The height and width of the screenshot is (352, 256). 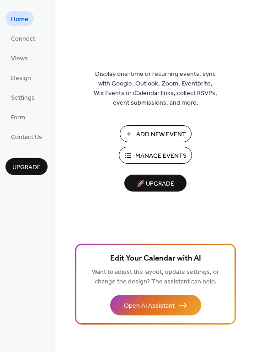 I want to click on span: Manage Events, so click(x=161, y=156).